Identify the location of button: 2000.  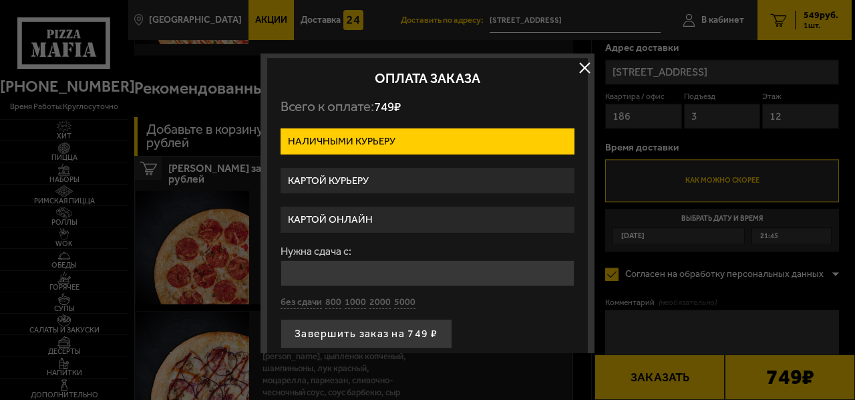
(380, 302).